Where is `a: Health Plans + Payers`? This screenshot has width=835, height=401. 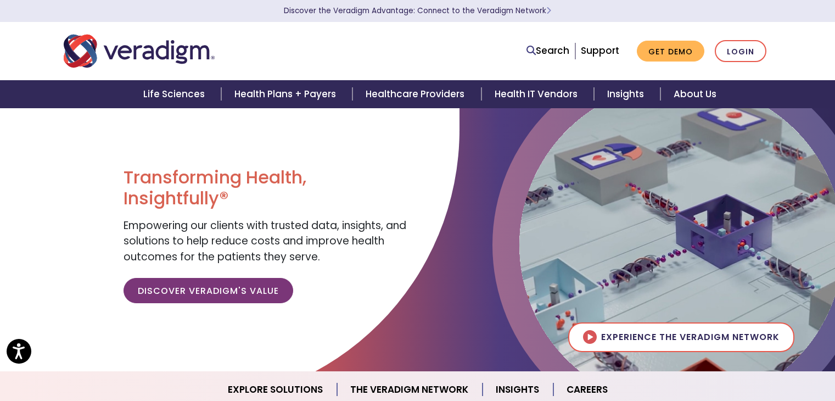 a: Health Plans + Payers is located at coordinates (287, 94).